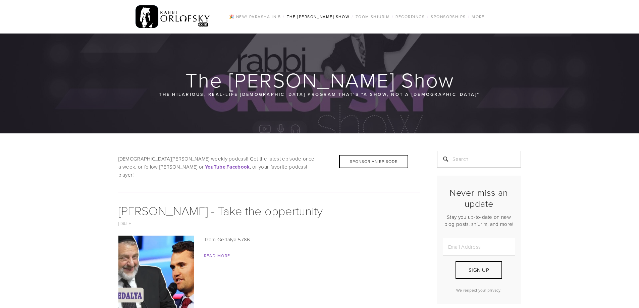 This screenshot has height=308, width=639. What do you see at coordinates (270, 240) in the screenshot?
I see `p: Tzom Gedalya 5786` at bounding box center [270, 240].